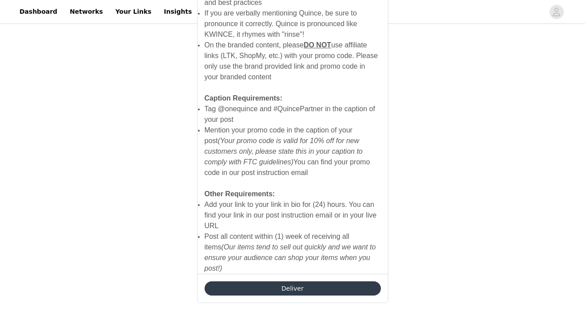 This screenshot has width=585, height=315. I want to click on a: Dashboard, so click(38, 12).